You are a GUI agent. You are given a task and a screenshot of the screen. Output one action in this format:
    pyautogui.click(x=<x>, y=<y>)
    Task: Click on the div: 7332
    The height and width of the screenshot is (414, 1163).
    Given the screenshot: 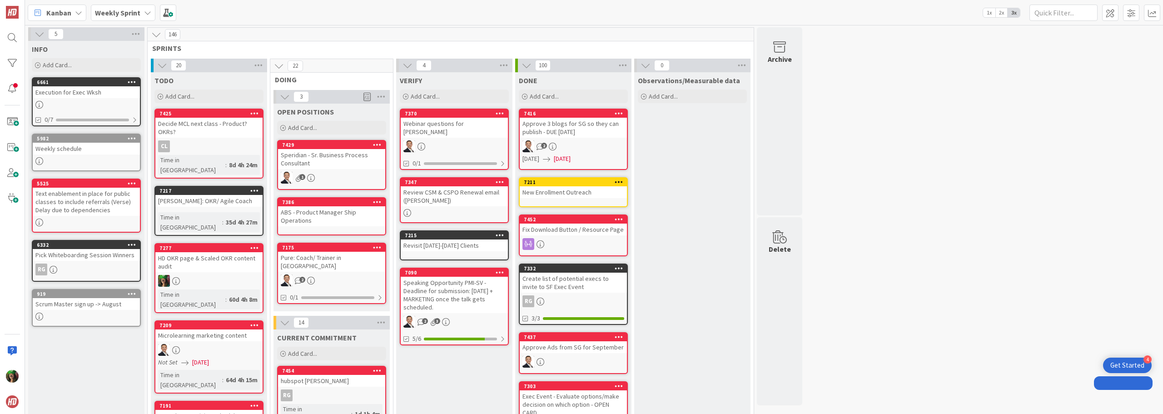 What is the action you would take?
    pyautogui.click(x=575, y=268)
    